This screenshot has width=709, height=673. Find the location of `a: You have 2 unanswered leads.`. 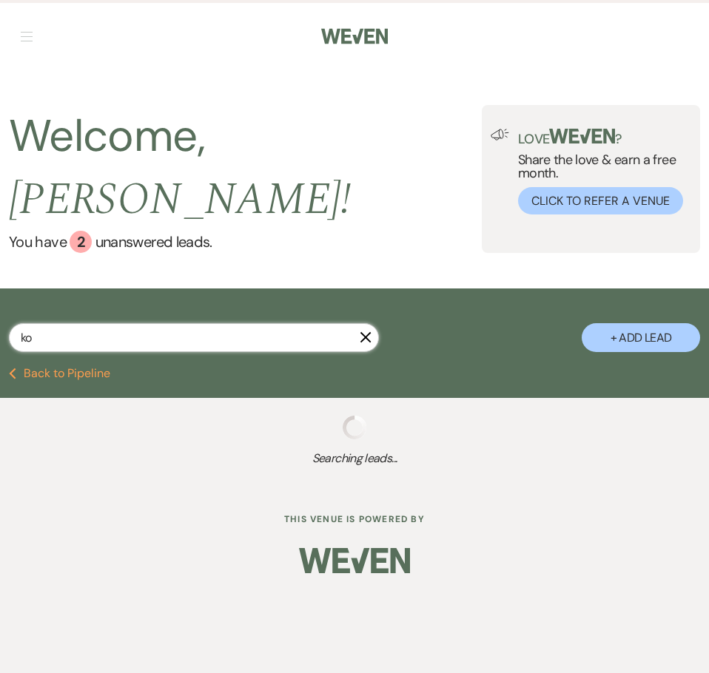

a: You have 2 unanswered leads. is located at coordinates (245, 242).